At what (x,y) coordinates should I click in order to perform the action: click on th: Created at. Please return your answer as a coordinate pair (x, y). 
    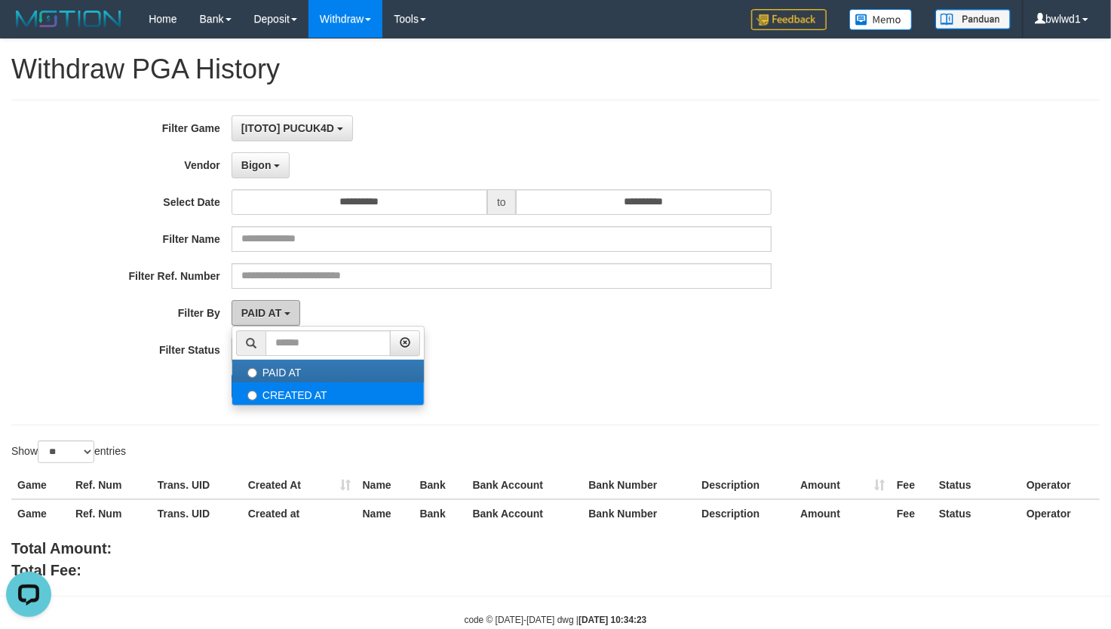
    Looking at the image, I should click on (300, 513).